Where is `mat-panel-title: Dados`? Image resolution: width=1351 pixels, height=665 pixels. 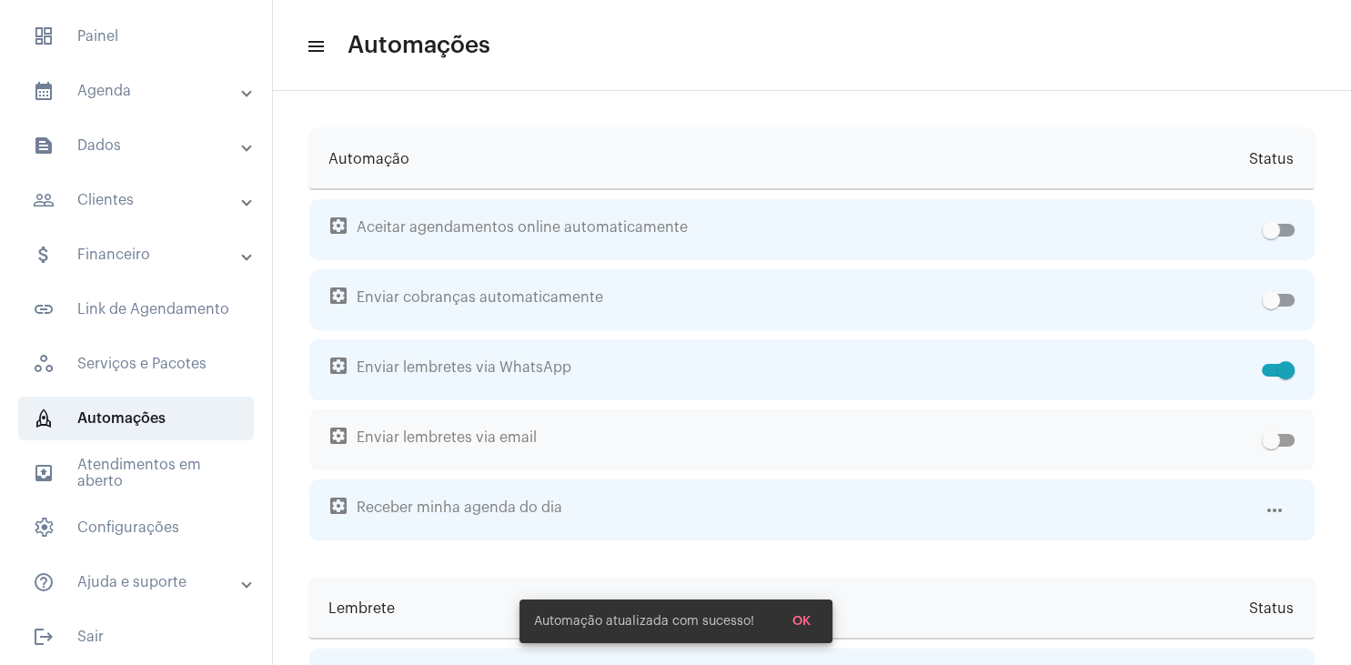 mat-panel-title: Dados is located at coordinates (137, 146).